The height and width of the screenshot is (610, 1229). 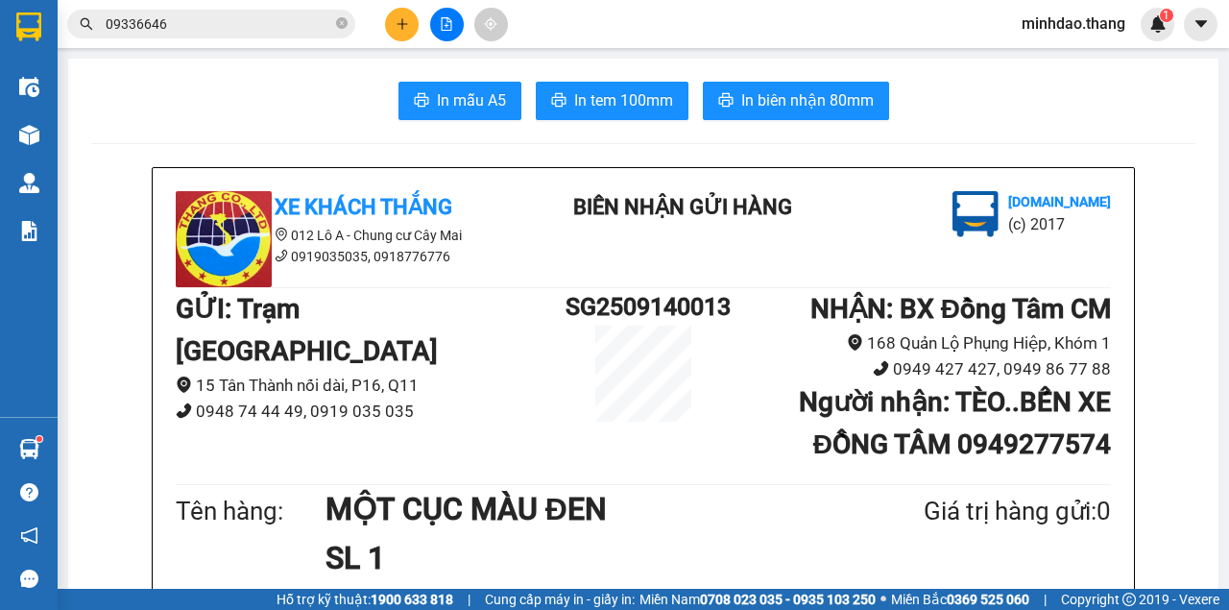 I want to click on b: Người nhận : TÈO..BẾN XE ĐỒNG TÂM 0949277574, so click(x=954, y=422).